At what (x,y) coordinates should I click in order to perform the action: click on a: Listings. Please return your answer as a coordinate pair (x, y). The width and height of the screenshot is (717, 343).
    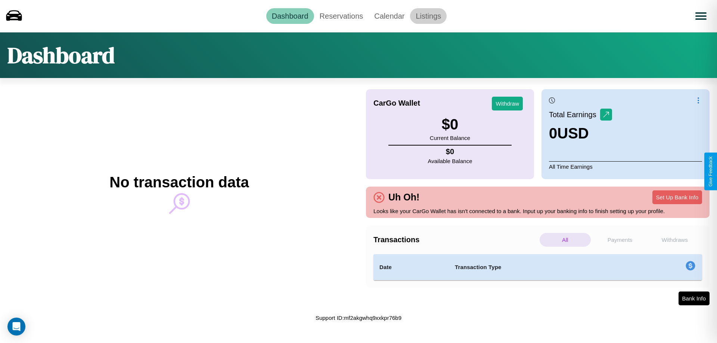
    Looking at the image, I should click on (429, 16).